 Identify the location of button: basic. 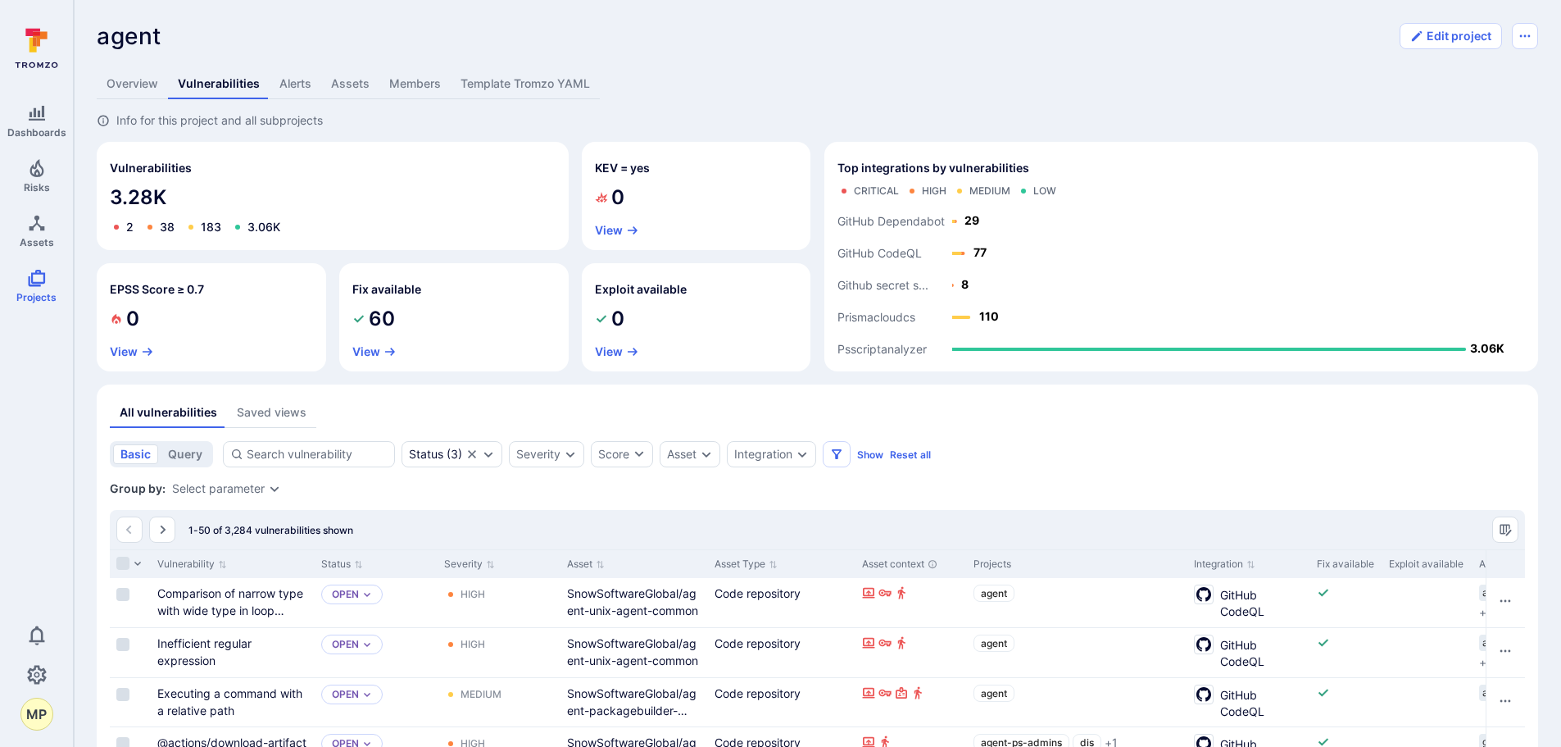
(135, 454).